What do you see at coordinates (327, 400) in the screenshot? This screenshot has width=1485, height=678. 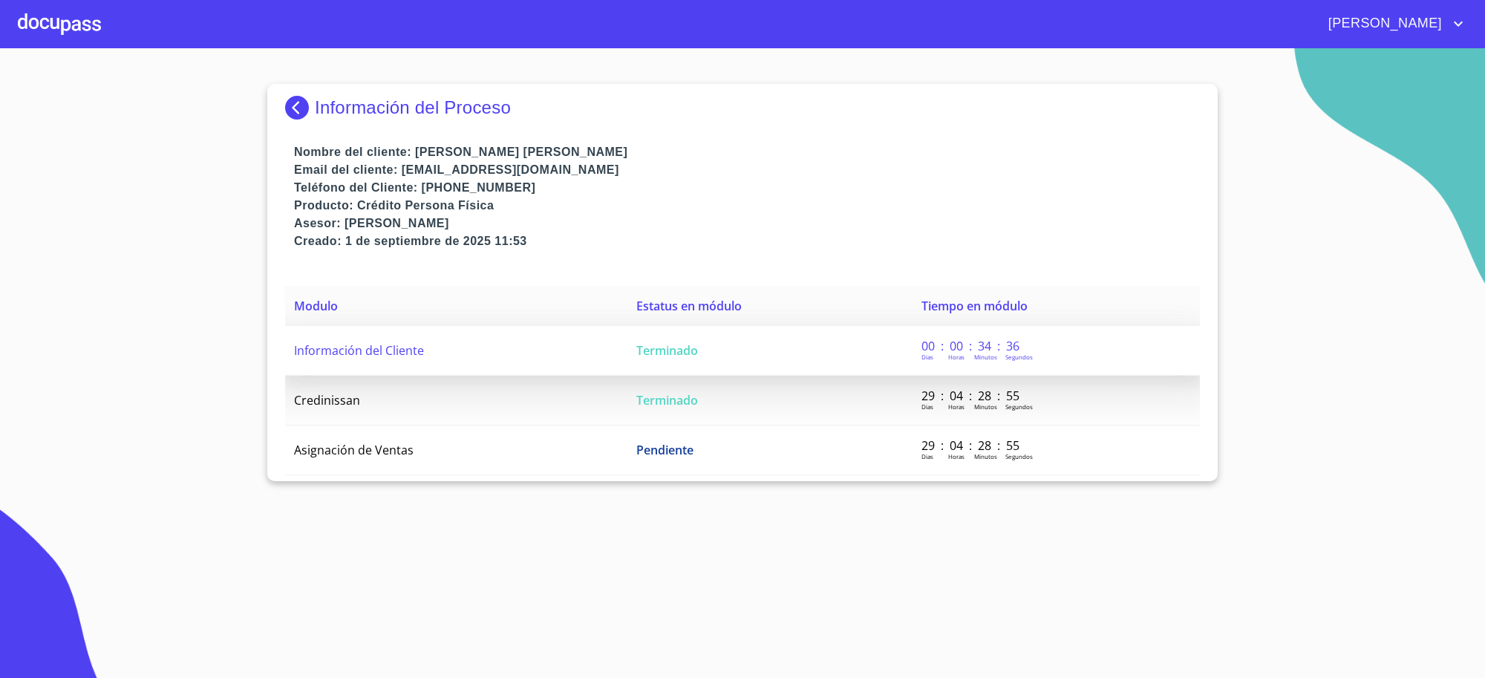 I see `span: Credinissan` at bounding box center [327, 400].